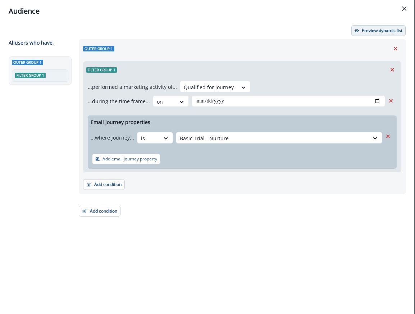  Describe the element at coordinates (207, 11) in the screenshot. I see `div: Audience` at that location.